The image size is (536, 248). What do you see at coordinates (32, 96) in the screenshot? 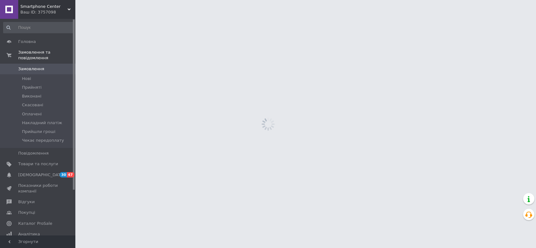
I see `span: Виконані` at bounding box center [32, 96].